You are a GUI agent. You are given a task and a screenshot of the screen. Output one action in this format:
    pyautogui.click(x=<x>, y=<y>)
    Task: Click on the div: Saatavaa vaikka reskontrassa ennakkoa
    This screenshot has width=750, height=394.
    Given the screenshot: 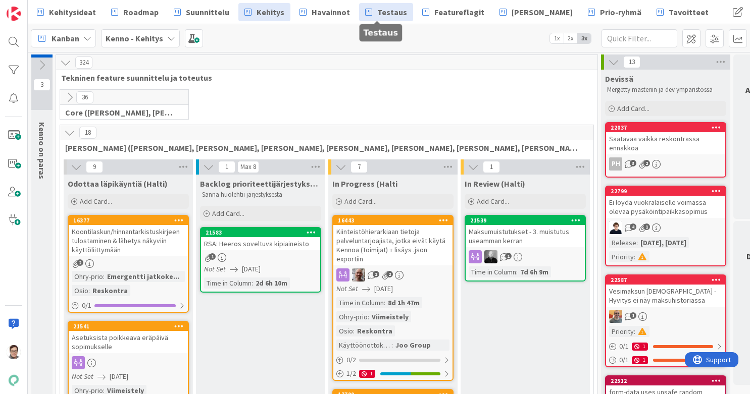 What is the action you would take?
    pyautogui.click(x=666, y=143)
    